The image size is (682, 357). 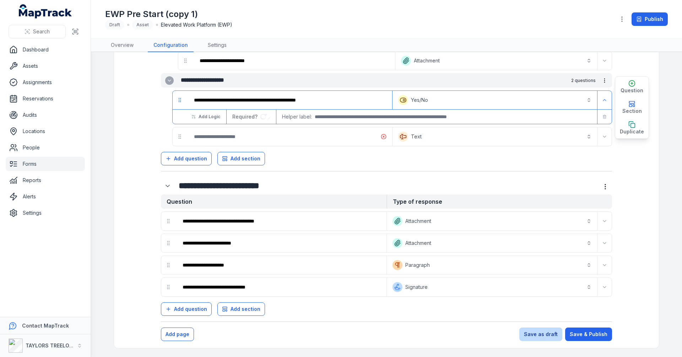 I want to click on strong: Type of response, so click(x=499, y=202).